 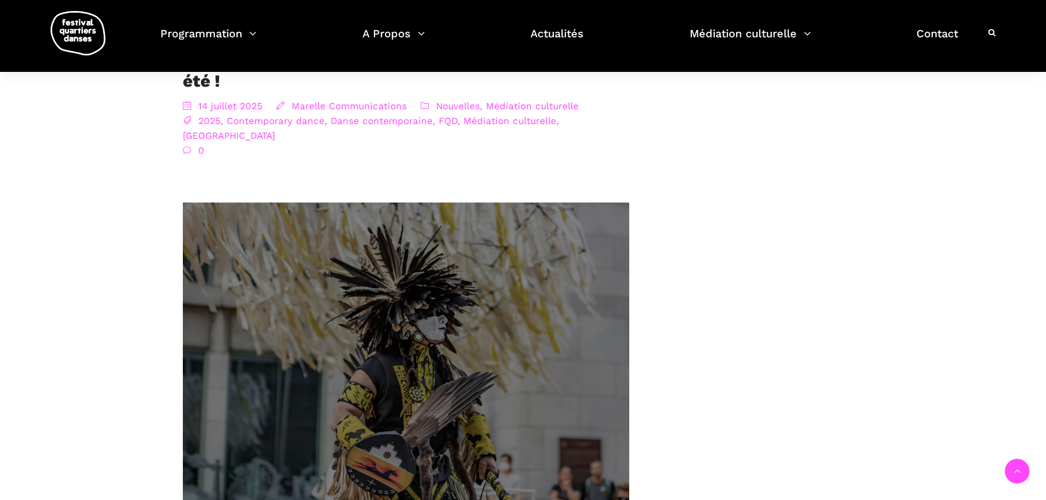 What do you see at coordinates (276, 121) in the screenshot?
I see `a: Contemporary dance` at bounding box center [276, 121].